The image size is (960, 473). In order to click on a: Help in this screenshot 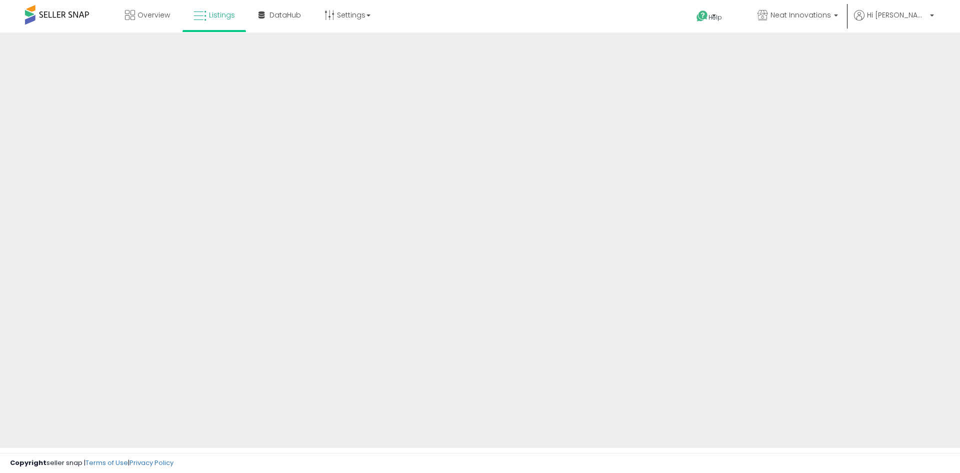, I will do `click(715, 18)`.